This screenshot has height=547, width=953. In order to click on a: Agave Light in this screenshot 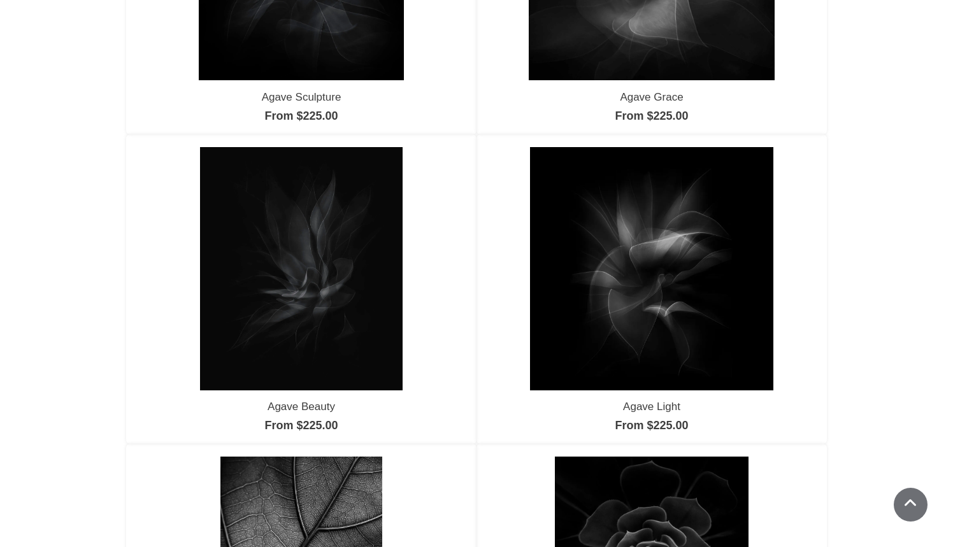, I will do `click(652, 406)`.